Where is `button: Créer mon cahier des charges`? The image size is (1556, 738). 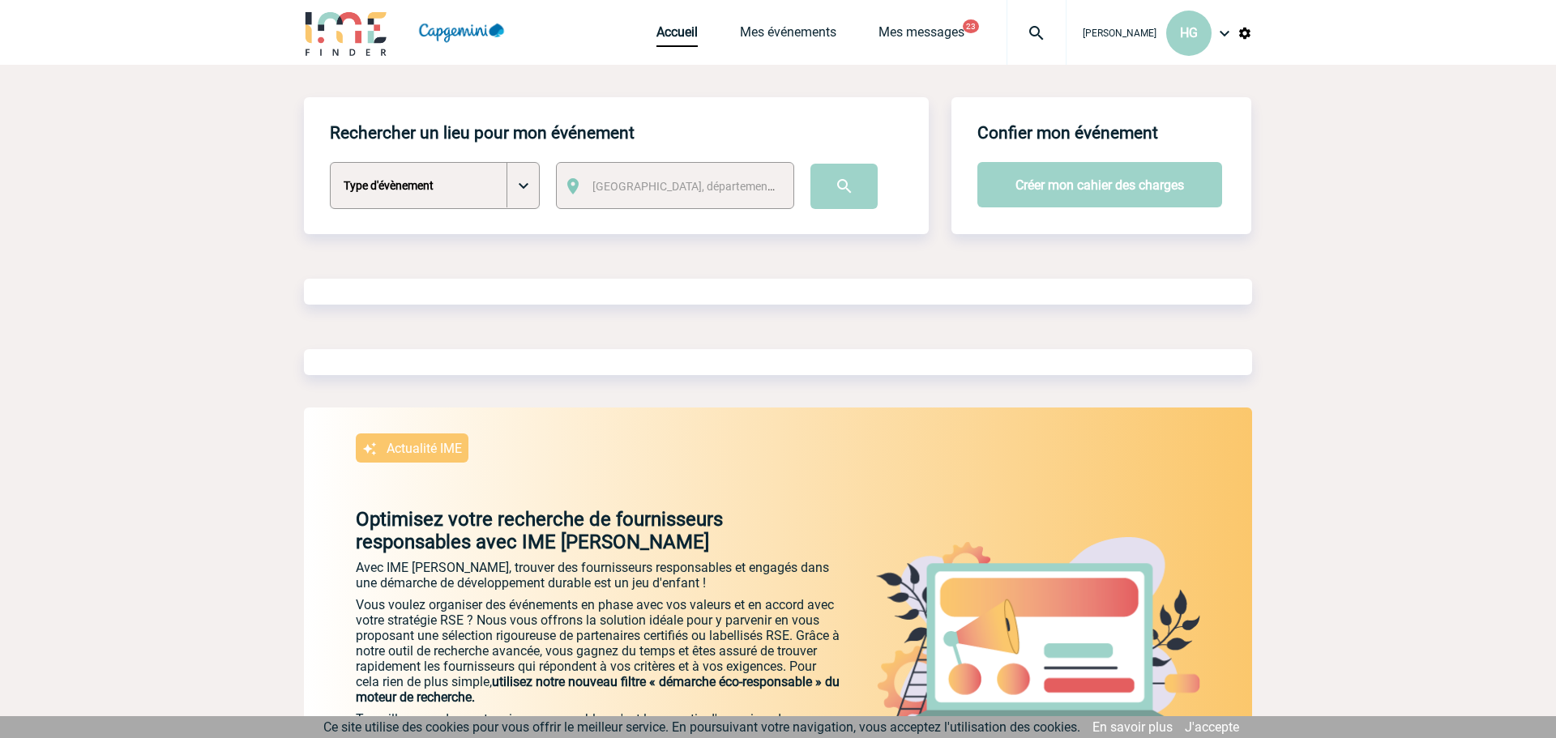
button: Créer mon cahier des charges is located at coordinates (1100, 185).